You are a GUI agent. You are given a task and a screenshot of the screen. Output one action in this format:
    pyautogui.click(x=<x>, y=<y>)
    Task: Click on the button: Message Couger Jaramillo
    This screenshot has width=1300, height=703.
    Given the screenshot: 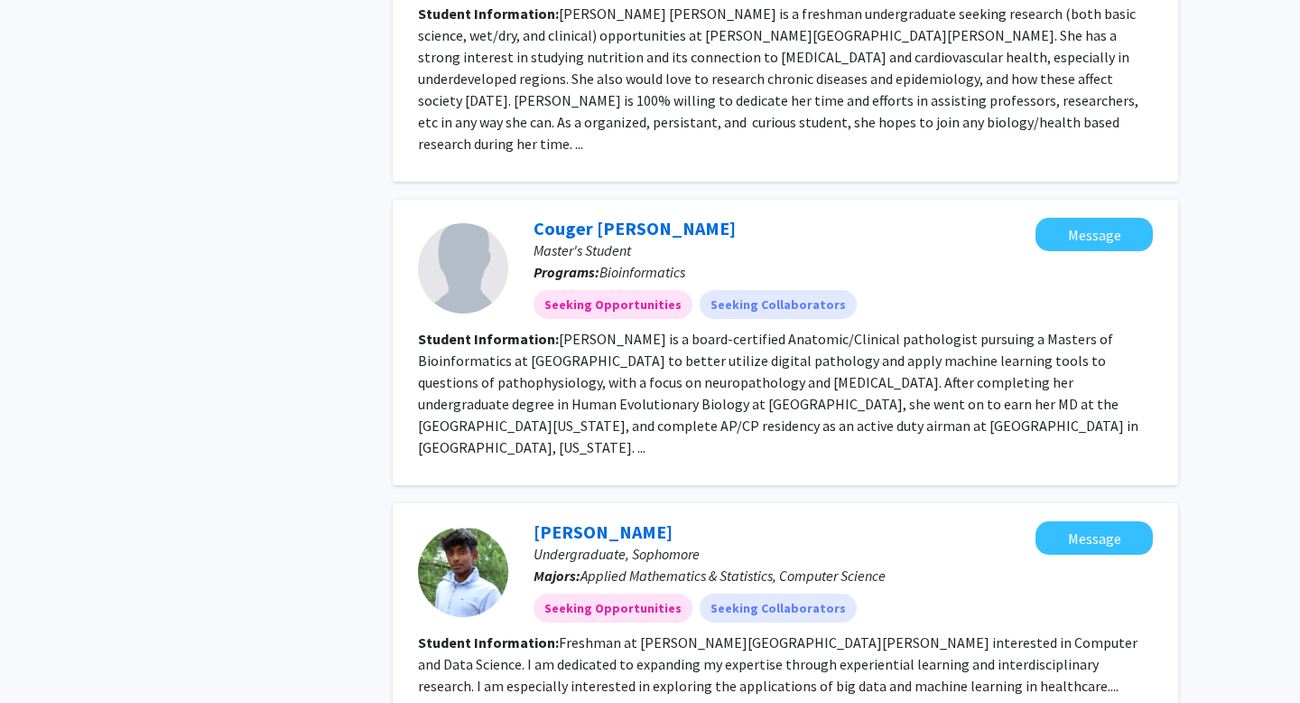 What is the action you would take?
    pyautogui.click(x=1094, y=234)
    